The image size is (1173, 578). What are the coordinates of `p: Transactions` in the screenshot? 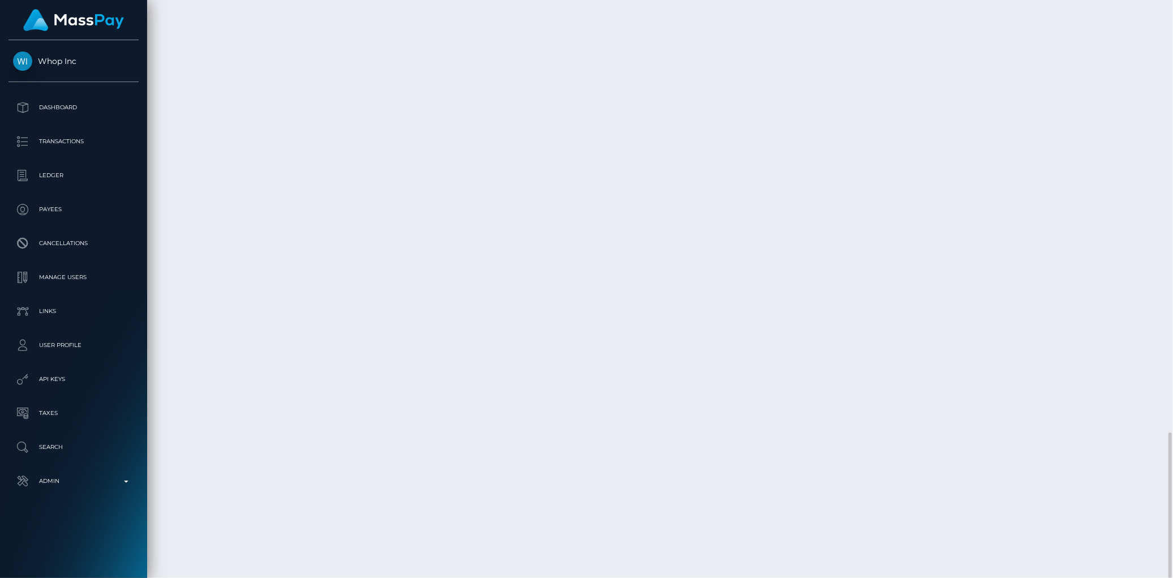 It's located at (74, 142).